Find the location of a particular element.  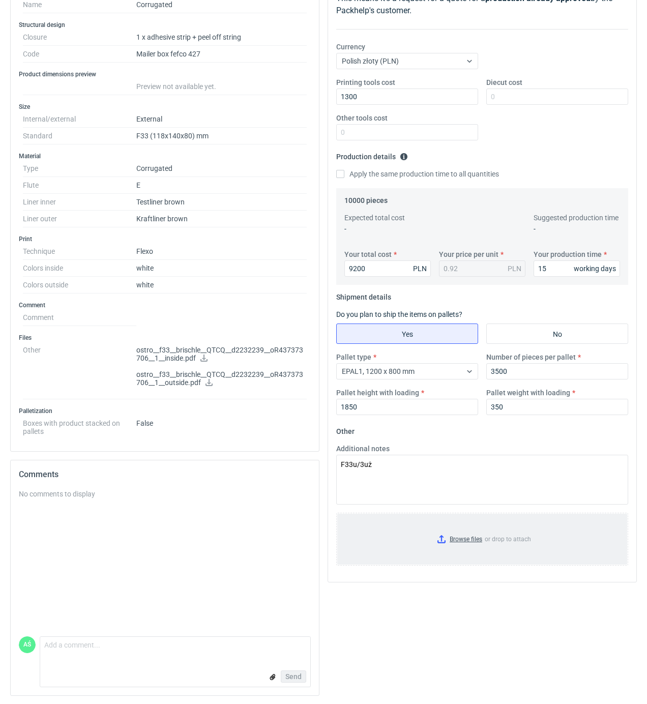

label: Printing tools cost is located at coordinates (366, 82).